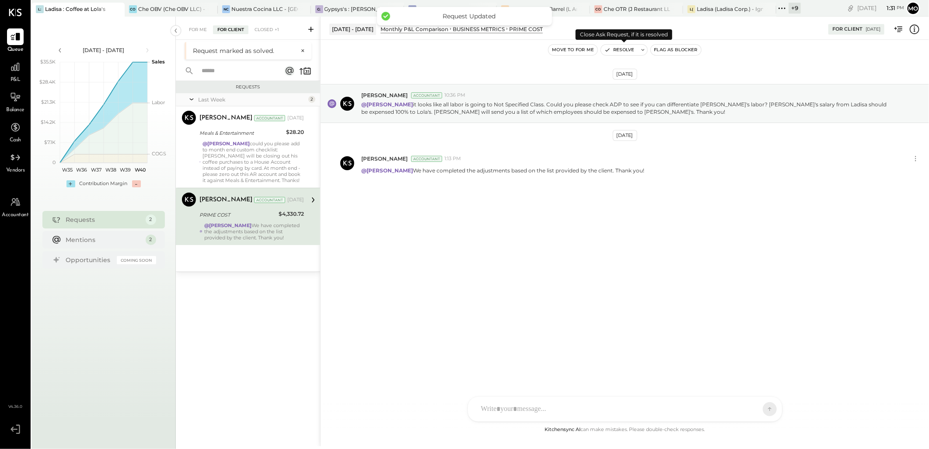 The width and height of the screenshot is (929, 449). Describe the element at coordinates (414, 29) in the screenshot. I see `div: Monthly P&L Comparison` at that location.